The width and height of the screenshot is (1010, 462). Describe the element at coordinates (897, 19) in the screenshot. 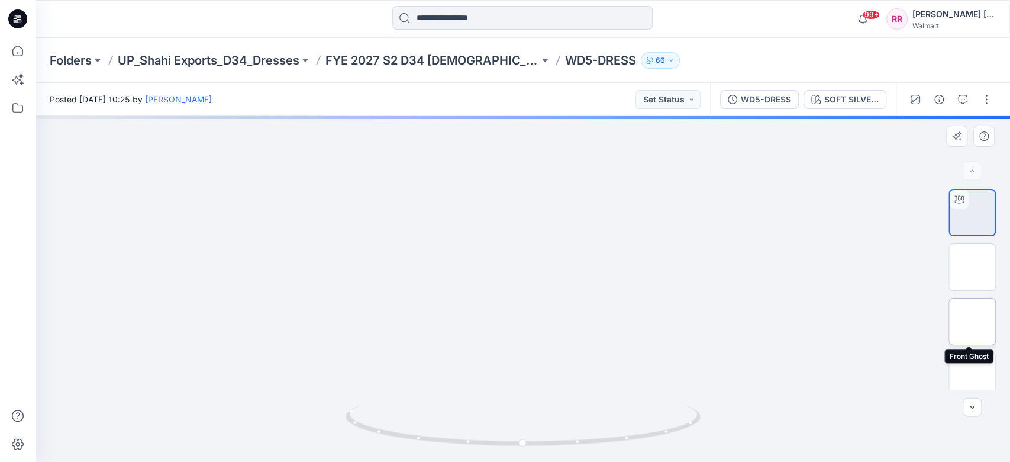

I see `div: RR` at that location.